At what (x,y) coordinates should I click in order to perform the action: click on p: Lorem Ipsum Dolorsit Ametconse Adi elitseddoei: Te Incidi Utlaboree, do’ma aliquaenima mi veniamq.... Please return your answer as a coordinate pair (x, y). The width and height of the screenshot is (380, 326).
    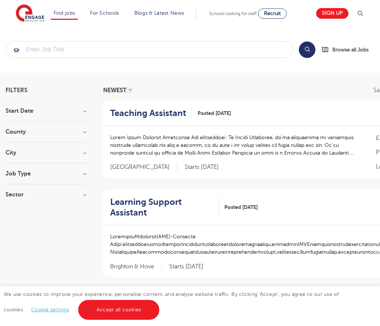
    Looking at the image, I should click on (235, 145).